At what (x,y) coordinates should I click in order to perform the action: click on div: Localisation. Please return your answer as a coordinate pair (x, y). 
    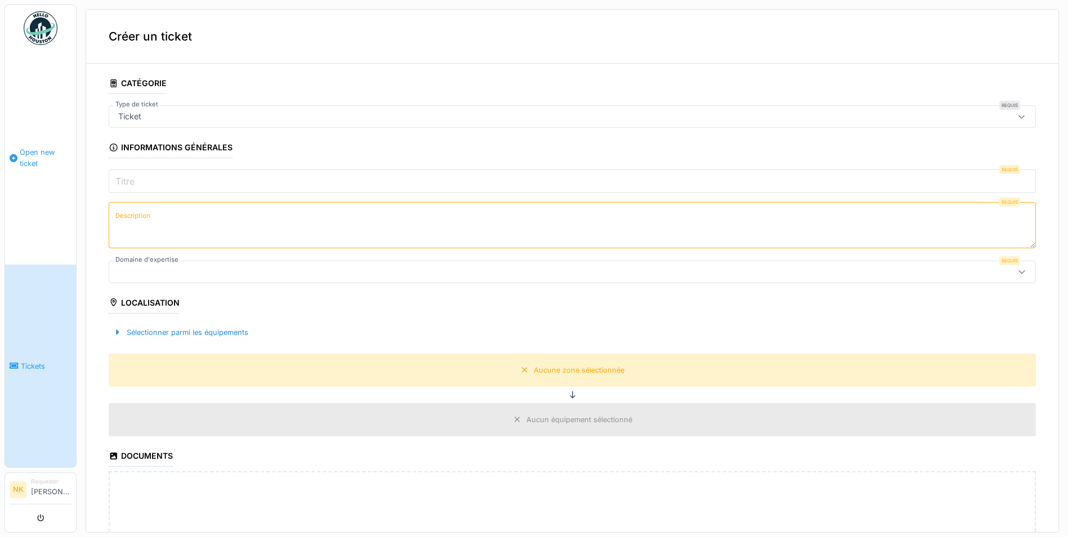
    Looking at the image, I should click on (144, 304).